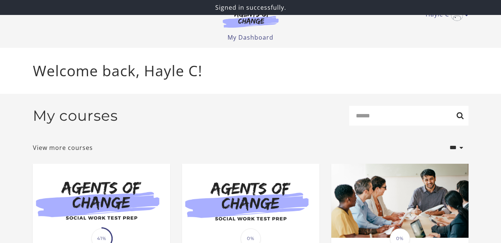 This screenshot has height=243, width=501. I want to click on h2: My courses, so click(75, 115).